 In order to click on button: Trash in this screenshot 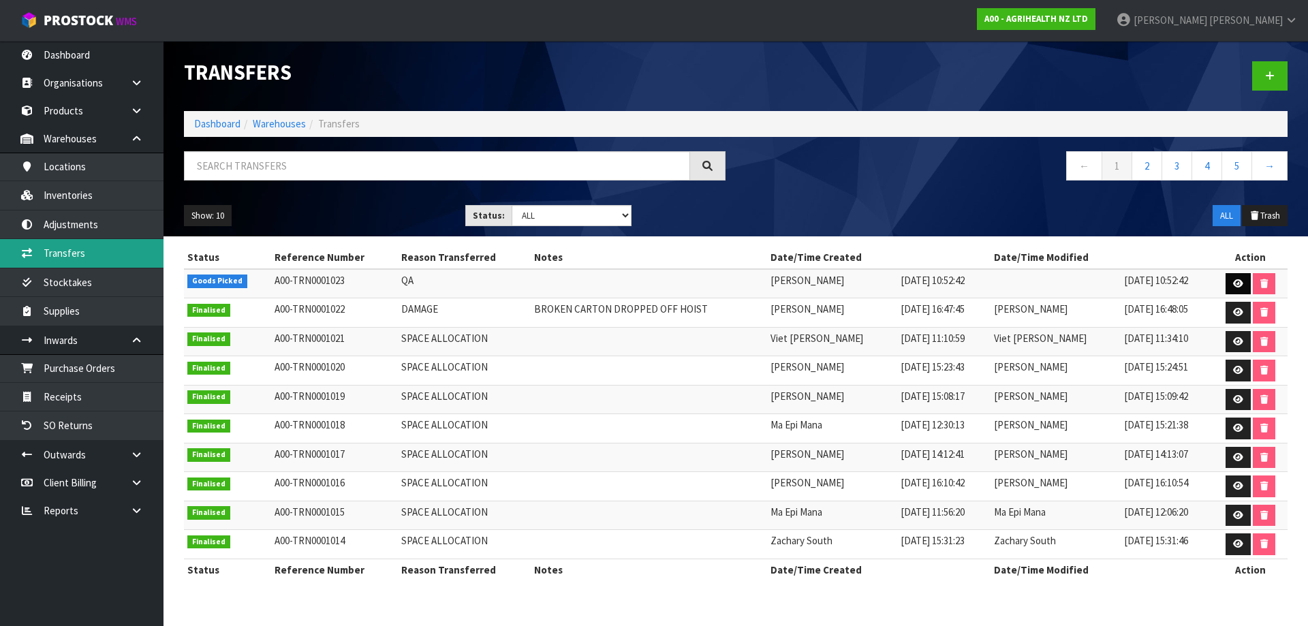, I will do `click(1264, 216)`.